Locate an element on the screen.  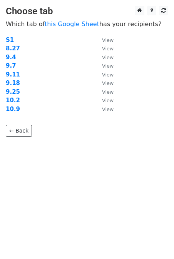
strong: 9.11 is located at coordinates (13, 75).